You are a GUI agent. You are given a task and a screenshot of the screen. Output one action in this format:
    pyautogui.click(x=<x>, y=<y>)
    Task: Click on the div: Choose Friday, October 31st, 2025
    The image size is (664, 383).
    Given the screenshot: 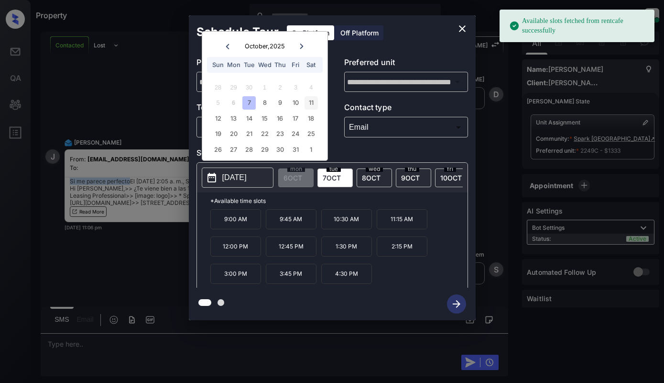 What is the action you would take?
    pyautogui.click(x=296, y=149)
    